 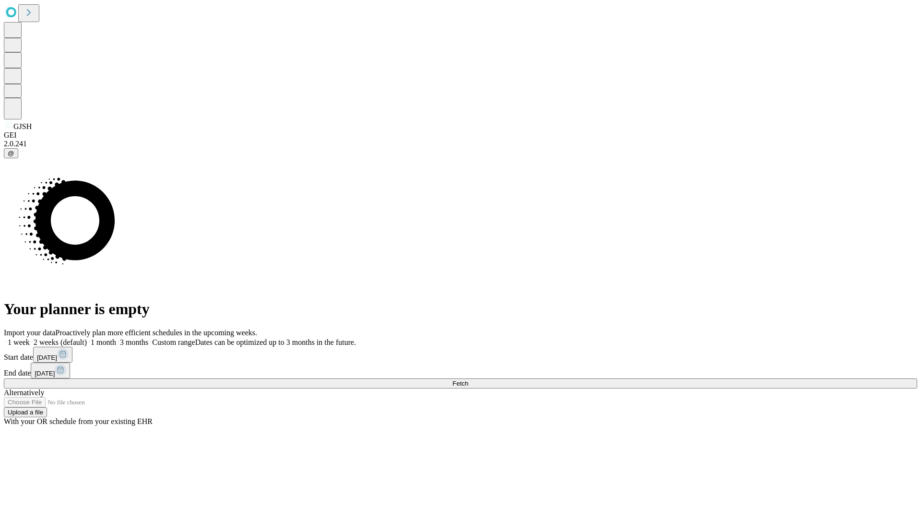 I want to click on span: 2 weeks (default), so click(x=60, y=342).